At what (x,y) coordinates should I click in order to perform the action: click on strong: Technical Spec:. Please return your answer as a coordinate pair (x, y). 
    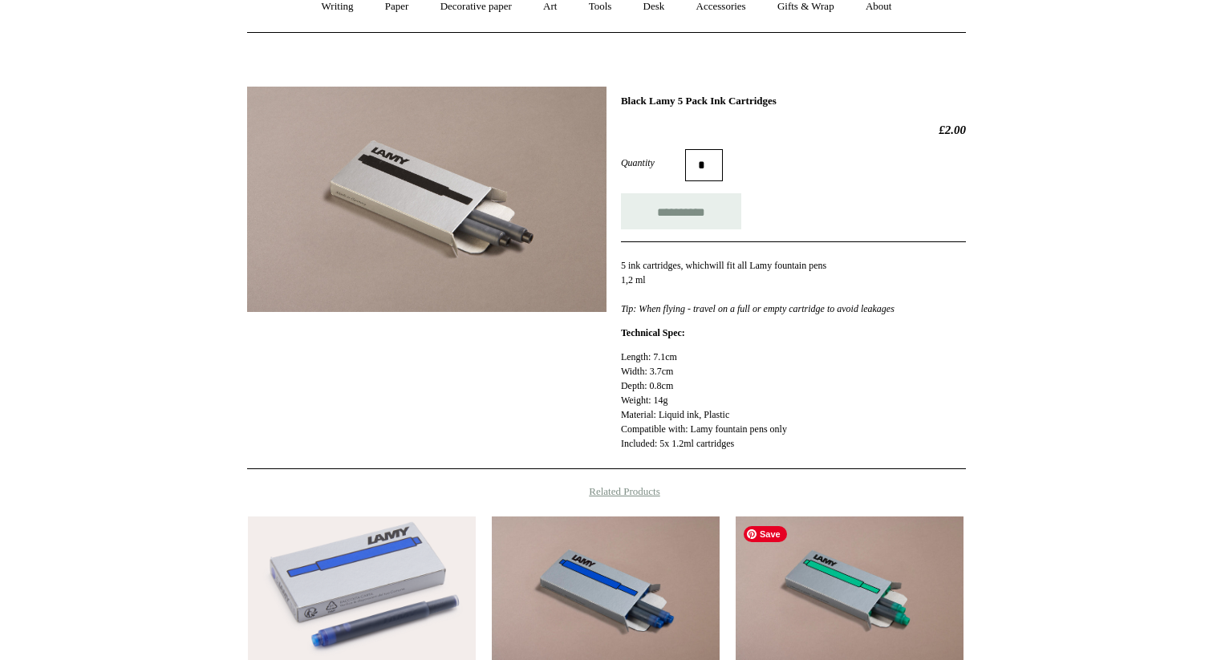
    Looking at the image, I should click on (653, 333).